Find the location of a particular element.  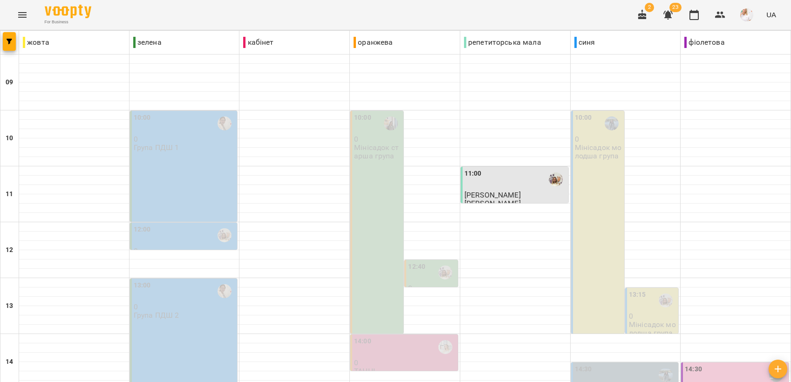

p: репетиторська мала is located at coordinates (502, 42).